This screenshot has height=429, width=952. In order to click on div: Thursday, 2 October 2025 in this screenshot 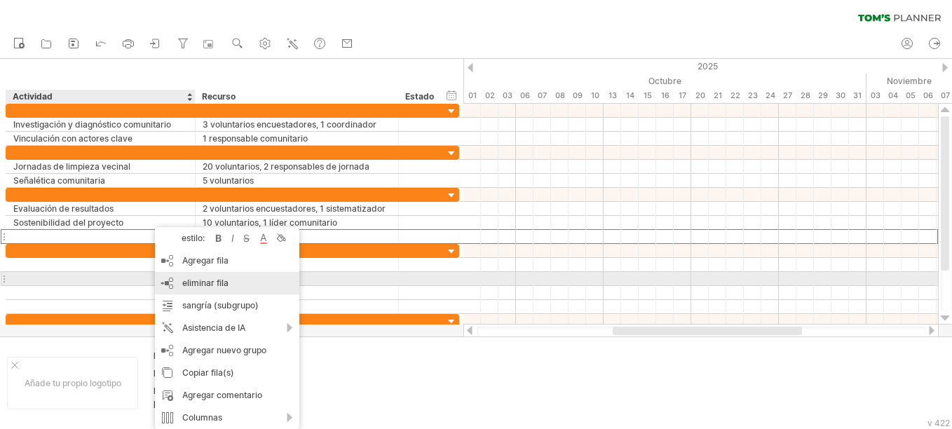, I will do `click(489, 95)`.